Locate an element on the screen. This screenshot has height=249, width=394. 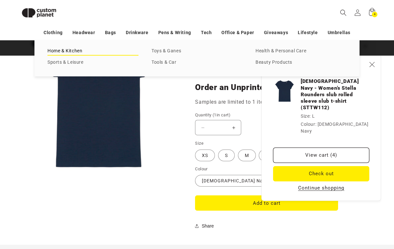
a: Drinkware is located at coordinates (137, 33).